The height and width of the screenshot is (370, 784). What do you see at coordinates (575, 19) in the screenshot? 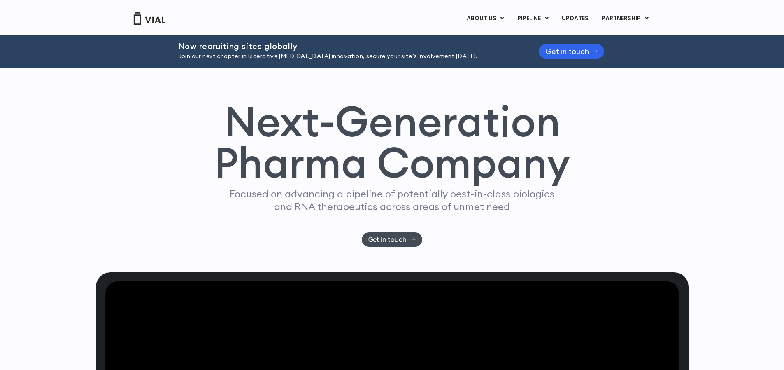
I see `a: UPDATES` at bounding box center [575, 19].